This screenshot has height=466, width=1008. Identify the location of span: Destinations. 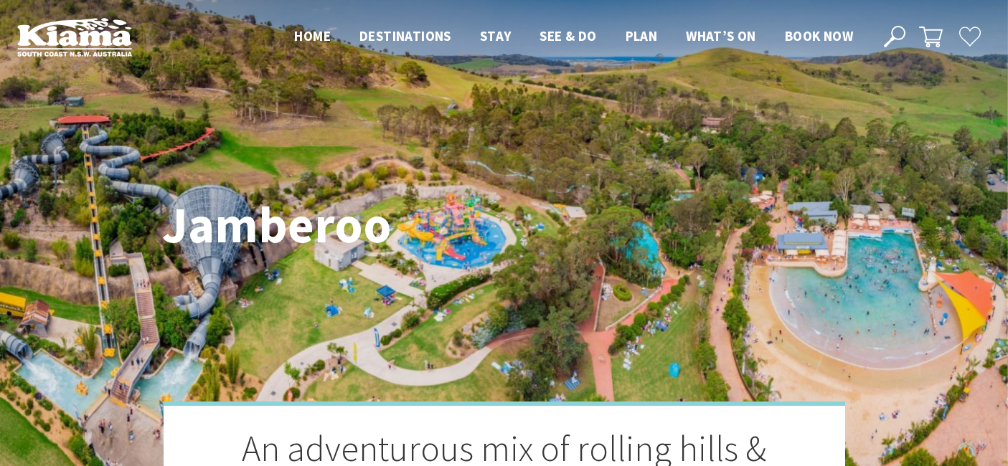
(405, 36).